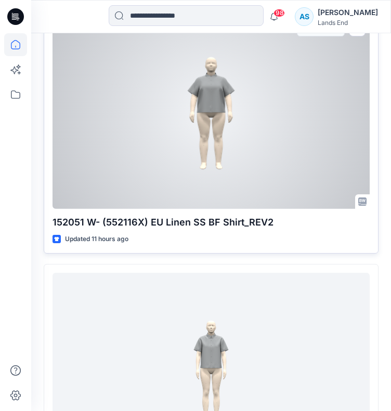 The height and width of the screenshot is (411, 391). What do you see at coordinates (279, 13) in the screenshot?
I see `span: 98` at bounding box center [279, 13].